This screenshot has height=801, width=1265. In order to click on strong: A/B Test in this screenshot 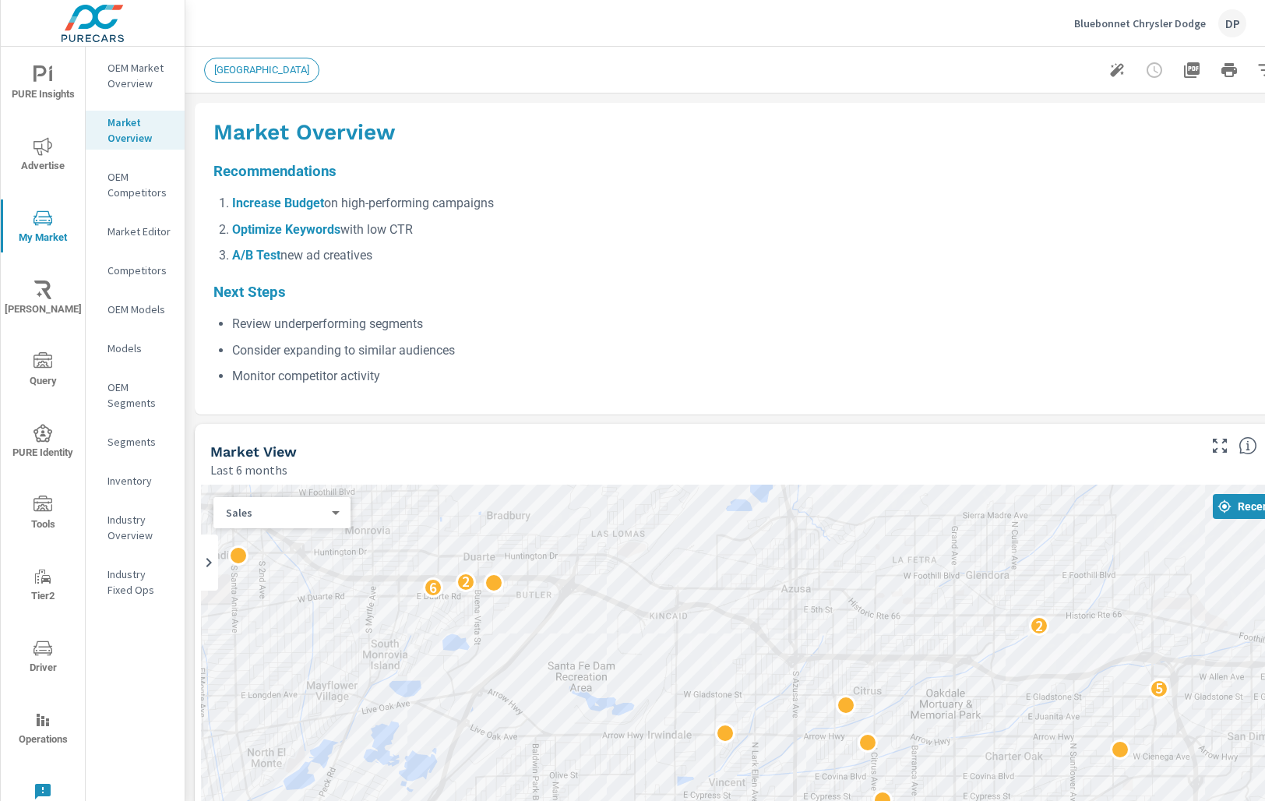, I will do `click(256, 255)`.